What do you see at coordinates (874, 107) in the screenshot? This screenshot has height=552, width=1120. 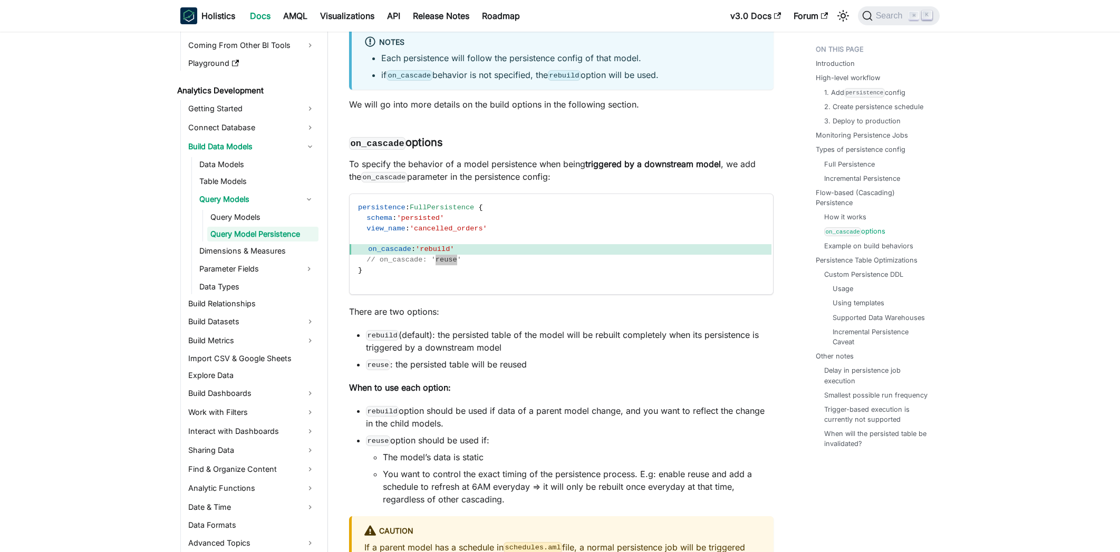 I see `a: 2. Create persistence schedule` at bounding box center [874, 107].